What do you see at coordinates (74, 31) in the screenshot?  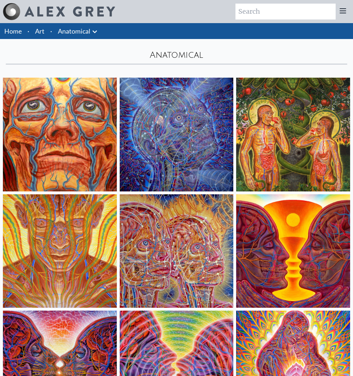 I see `a: Anatomical` at bounding box center [74, 31].